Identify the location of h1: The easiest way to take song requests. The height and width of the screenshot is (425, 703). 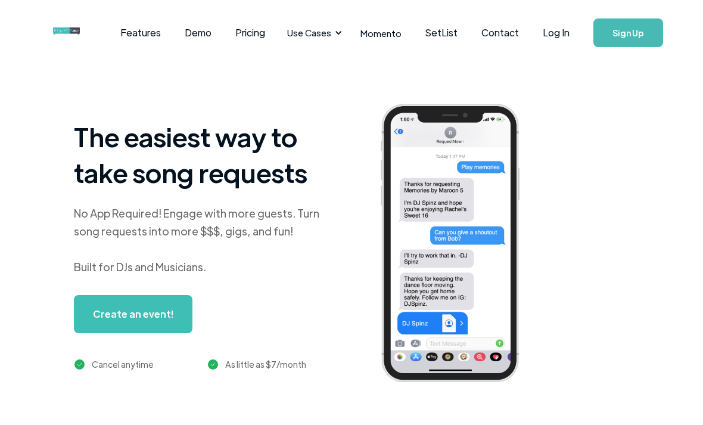
(204, 154).